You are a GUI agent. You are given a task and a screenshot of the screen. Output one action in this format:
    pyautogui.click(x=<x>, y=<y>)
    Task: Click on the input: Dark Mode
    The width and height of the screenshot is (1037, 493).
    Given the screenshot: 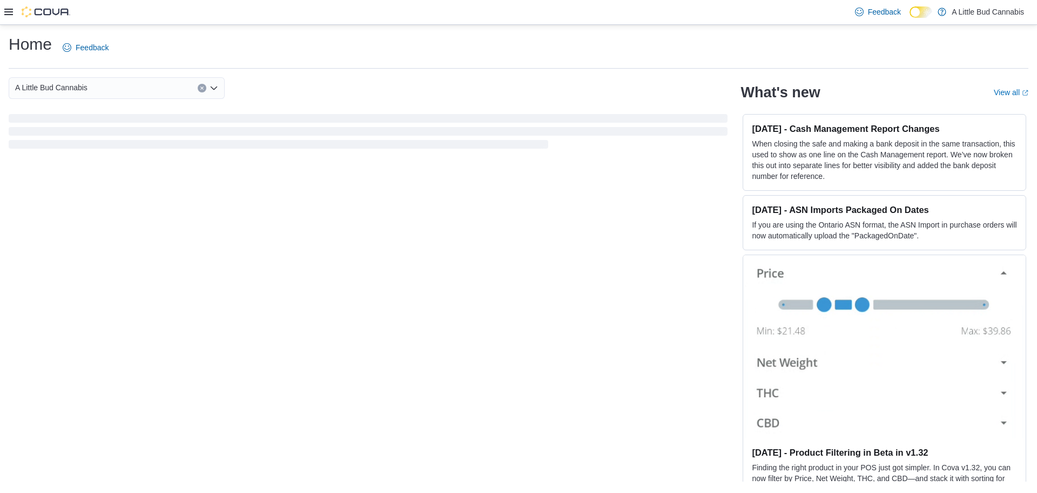 What is the action you would take?
    pyautogui.click(x=921, y=12)
    